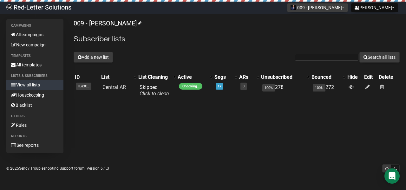 This screenshot has width=406, height=190. I want to click on div: Bounced, so click(325, 77).